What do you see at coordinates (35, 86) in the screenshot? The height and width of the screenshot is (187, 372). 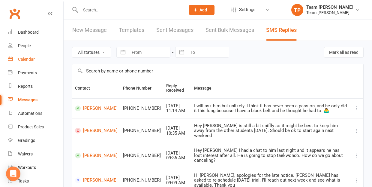 I see `a: Reports` at bounding box center [35, 86].